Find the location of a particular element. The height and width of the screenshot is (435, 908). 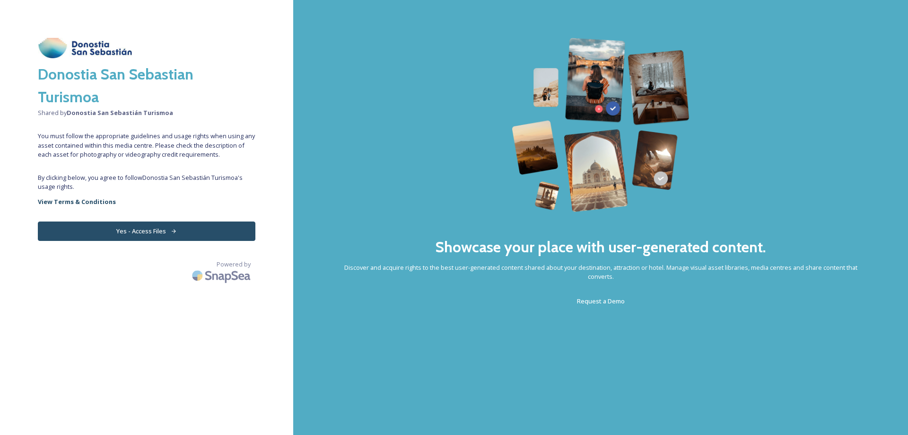

span: Powered by is located at coordinates (234, 264).